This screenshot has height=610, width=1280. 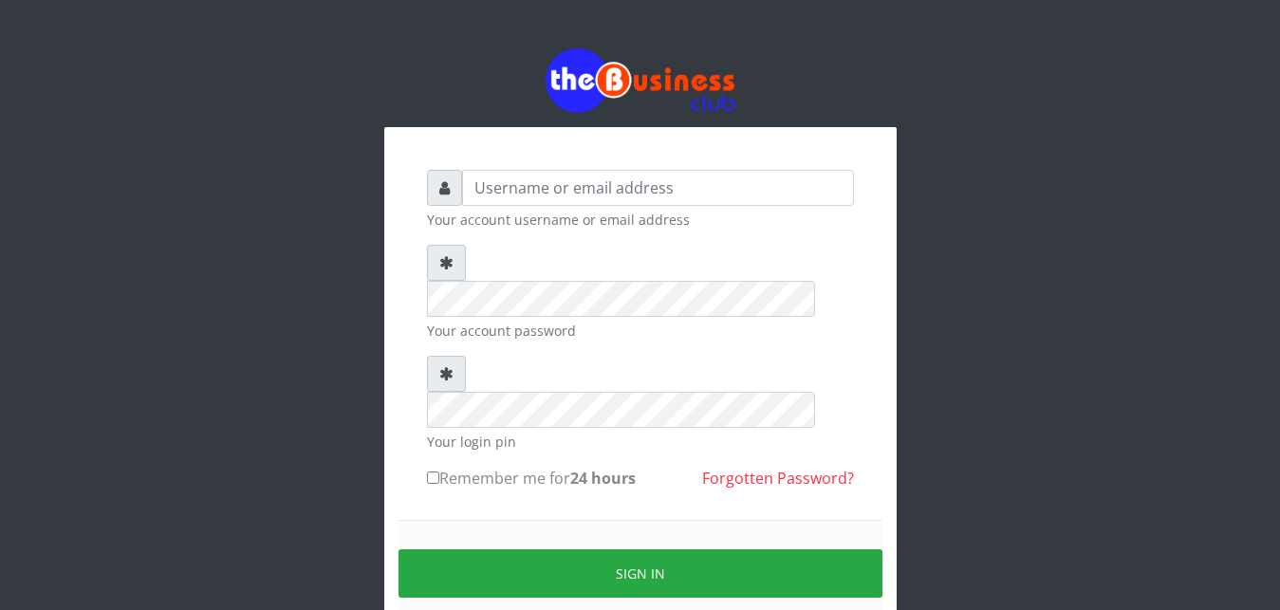 I want to click on a: Forgotten Password?, so click(x=778, y=478).